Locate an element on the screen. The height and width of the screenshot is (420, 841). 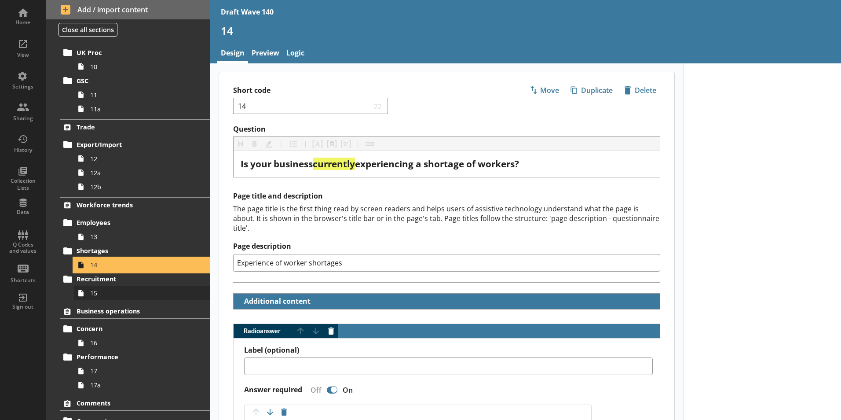
a: Logic is located at coordinates (295, 54).